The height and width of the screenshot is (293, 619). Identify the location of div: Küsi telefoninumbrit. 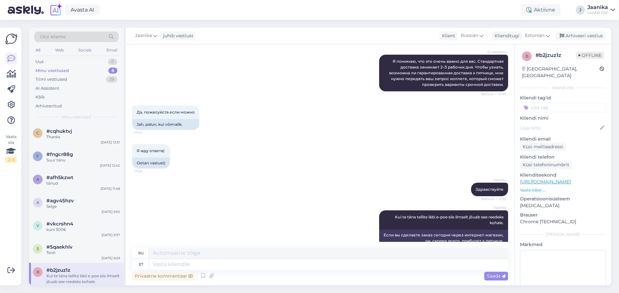
(545, 165).